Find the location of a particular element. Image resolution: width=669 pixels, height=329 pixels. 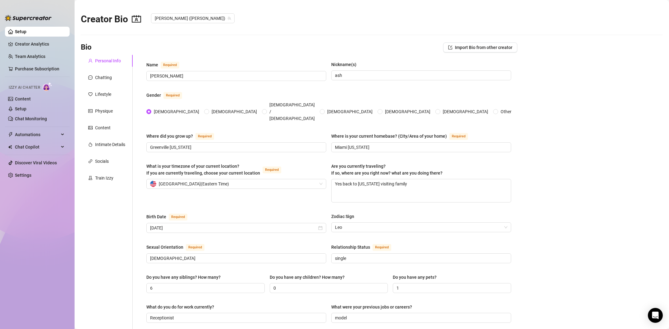

label: Do you have any children? How many? is located at coordinates (309, 278).